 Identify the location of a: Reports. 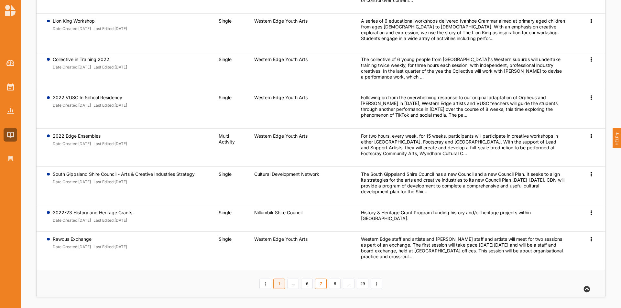
(10, 111).